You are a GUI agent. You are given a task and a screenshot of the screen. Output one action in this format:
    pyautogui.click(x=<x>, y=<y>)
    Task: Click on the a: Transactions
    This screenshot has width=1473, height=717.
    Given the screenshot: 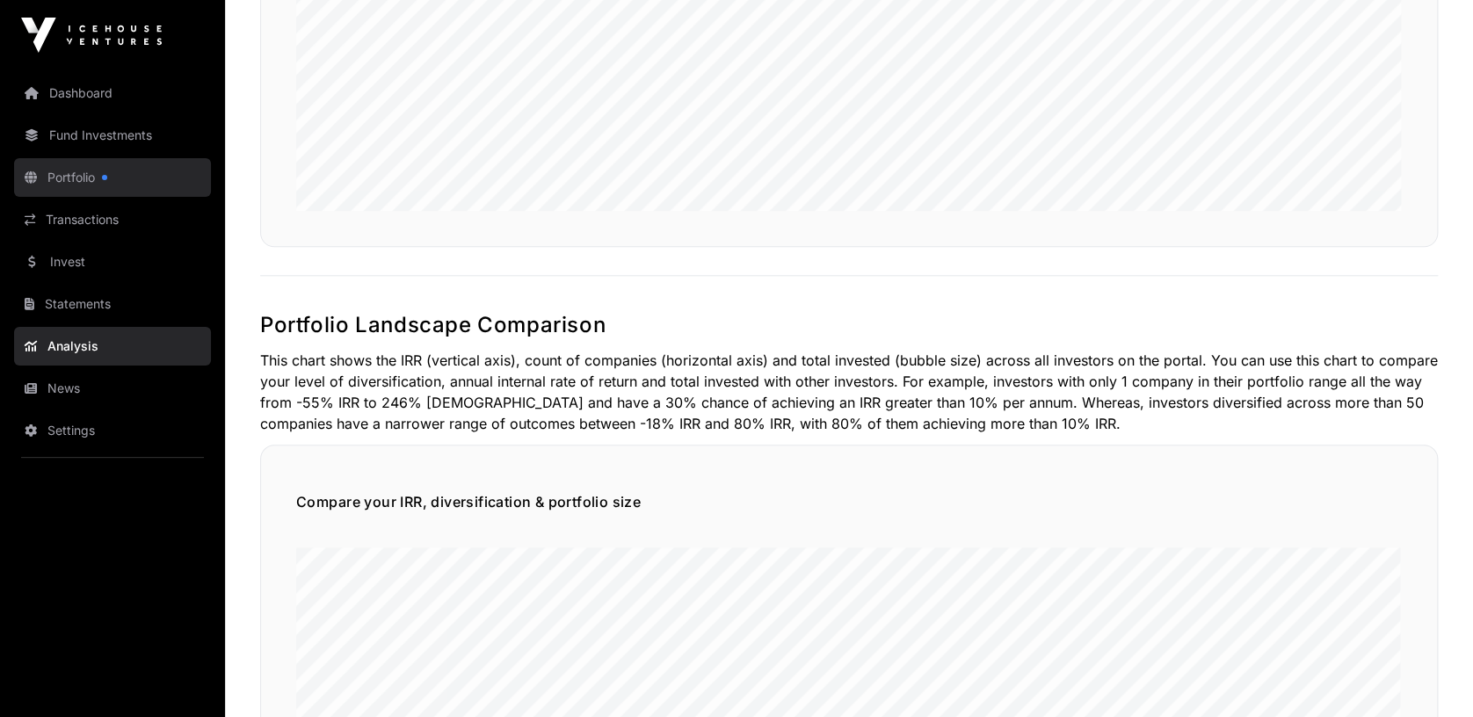 What is the action you would take?
    pyautogui.click(x=113, y=220)
    